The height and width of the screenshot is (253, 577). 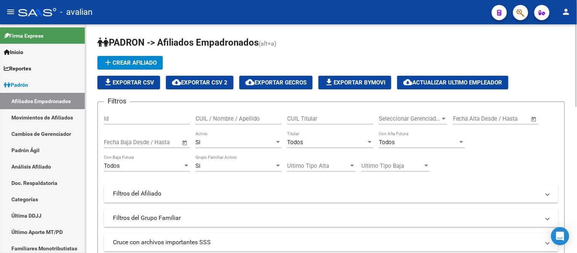 What do you see at coordinates (276, 83) in the screenshot?
I see `span: Exportar GECROS` at bounding box center [276, 83].